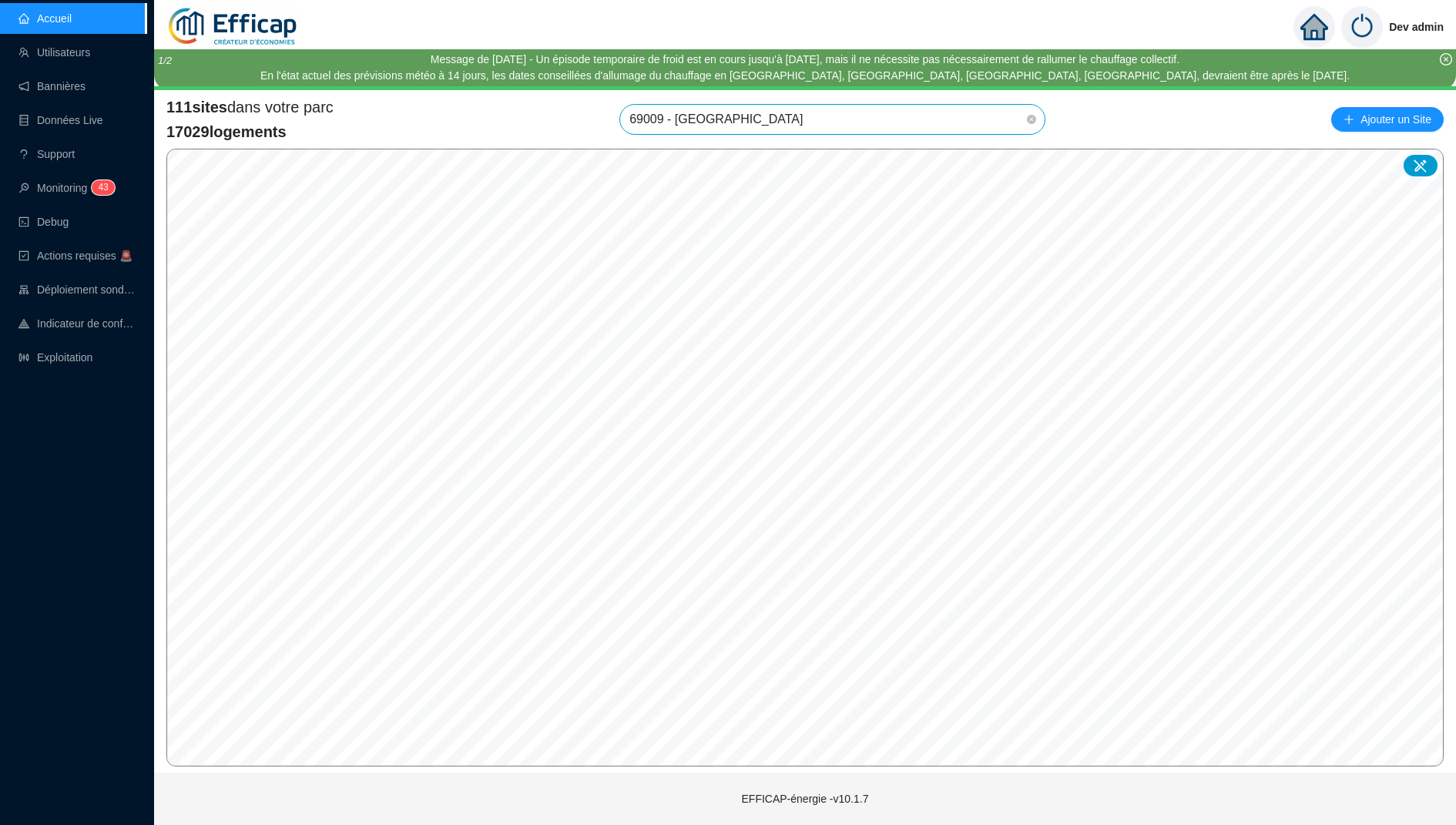  What do you see at coordinates (249, 132) in the screenshot?
I see `span: 17029 logements` at bounding box center [249, 132].